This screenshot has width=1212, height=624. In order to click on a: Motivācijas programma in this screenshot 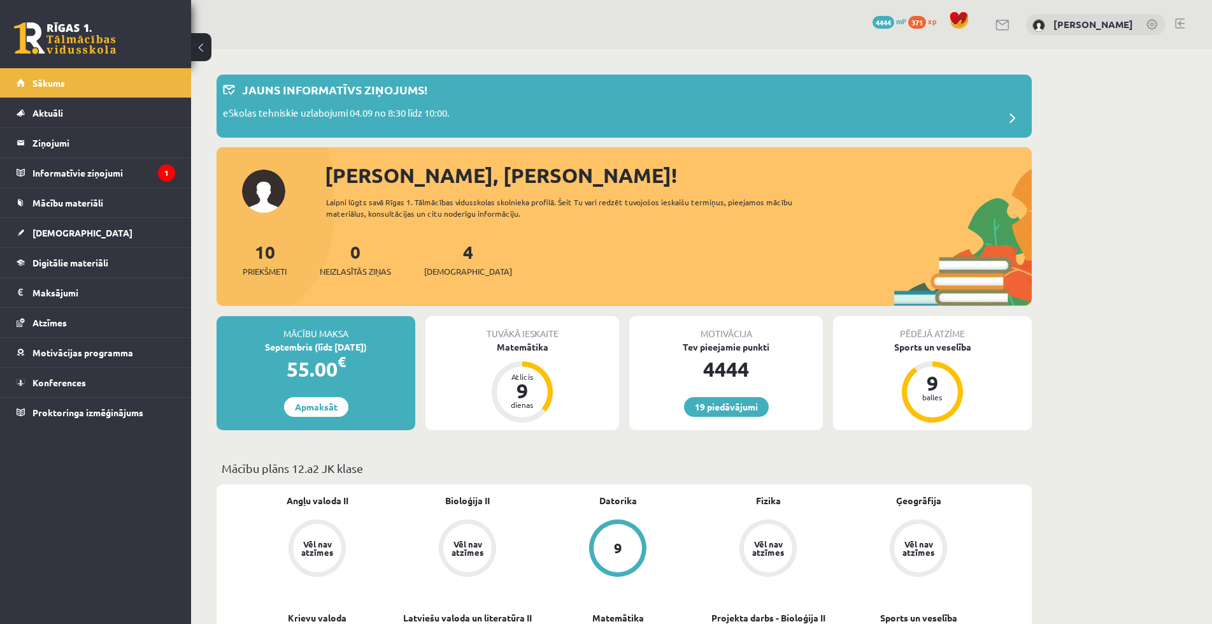, I will do `click(96, 352)`.